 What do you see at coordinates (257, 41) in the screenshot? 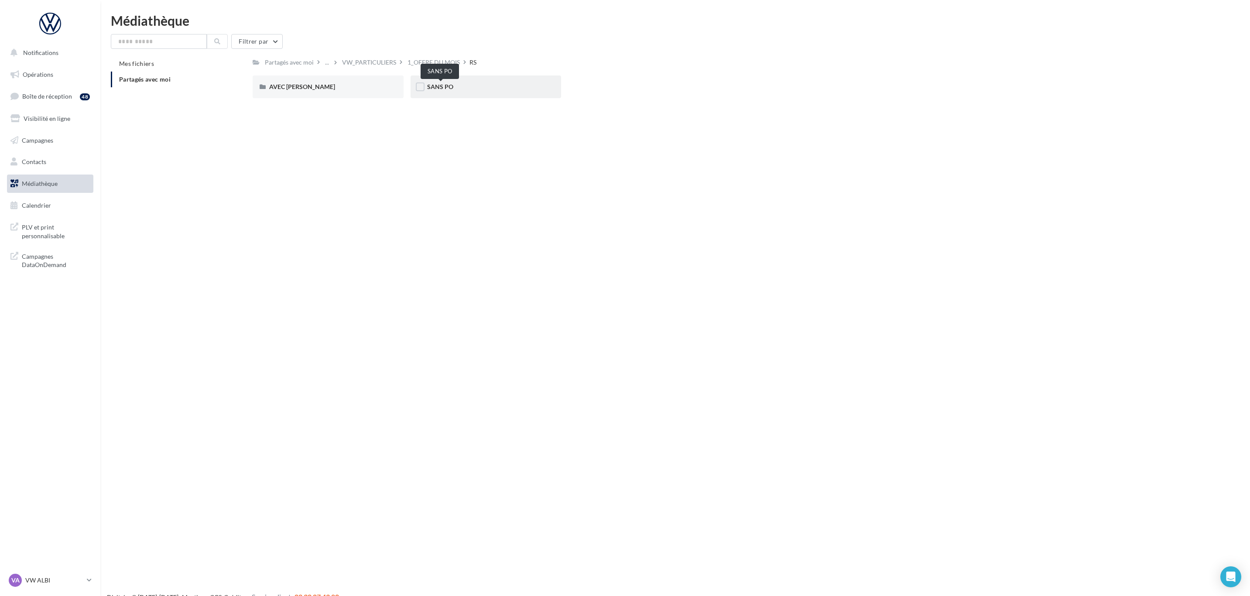
I see `button: Filtrer par` at bounding box center [257, 41].